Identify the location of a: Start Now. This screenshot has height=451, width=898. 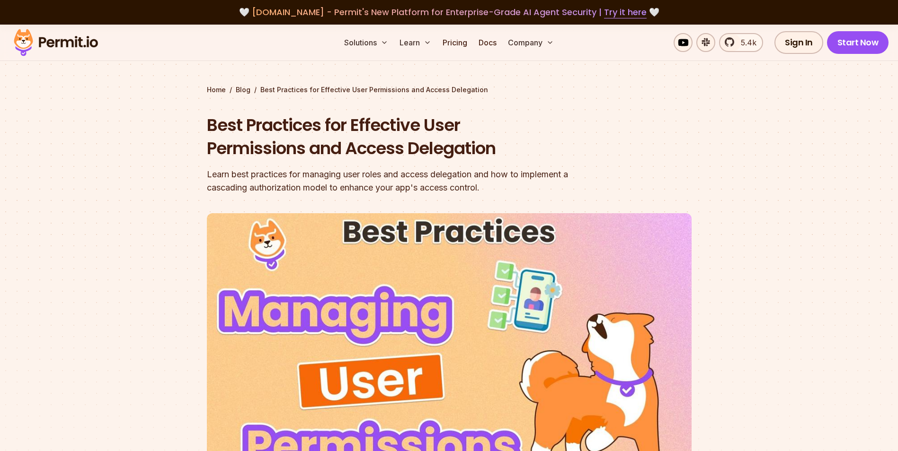
(857, 43).